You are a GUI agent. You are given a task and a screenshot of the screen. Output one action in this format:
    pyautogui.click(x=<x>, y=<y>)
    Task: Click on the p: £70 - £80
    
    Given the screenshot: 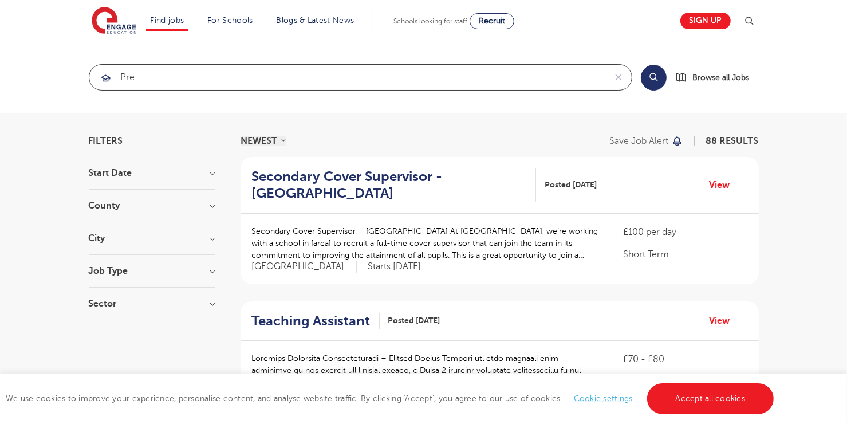 What is the action you would take?
    pyautogui.click(x=685, y=359)
    